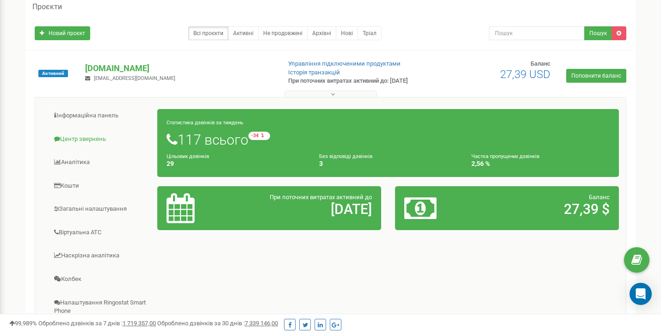  Describe the element at coordinates (537, 33) in the screenshot. I see `input: Пошук` at that location.